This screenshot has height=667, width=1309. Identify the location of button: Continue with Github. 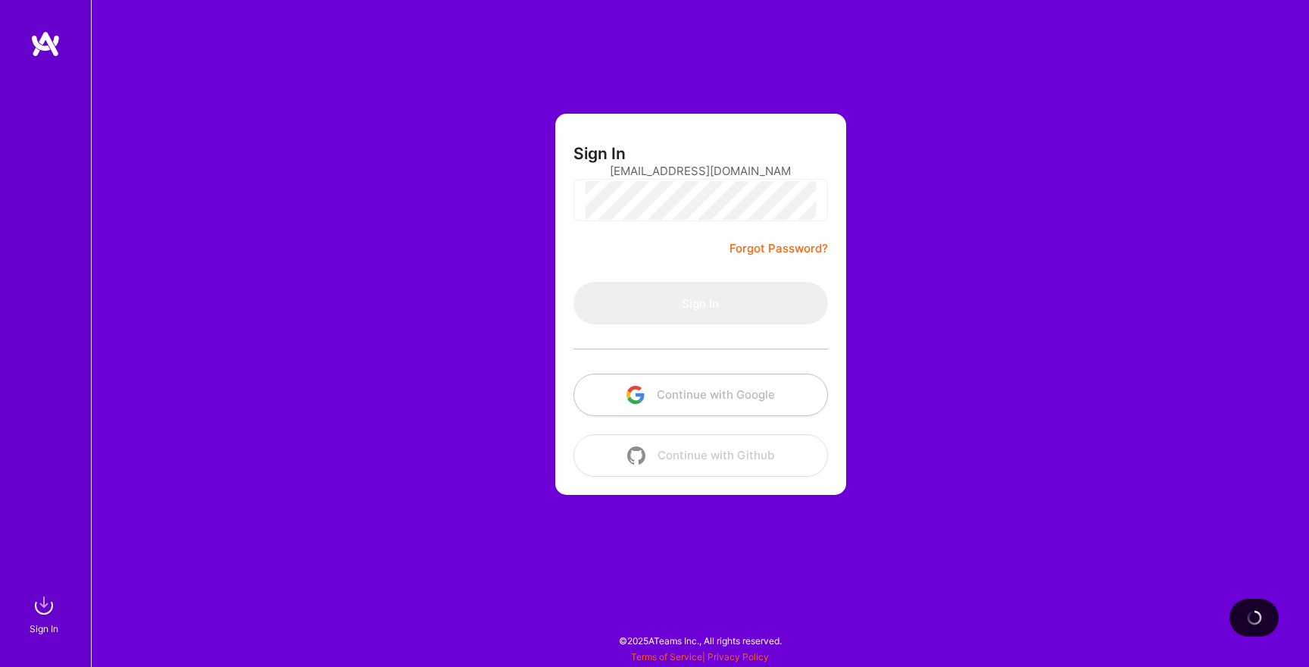
(701, 455).